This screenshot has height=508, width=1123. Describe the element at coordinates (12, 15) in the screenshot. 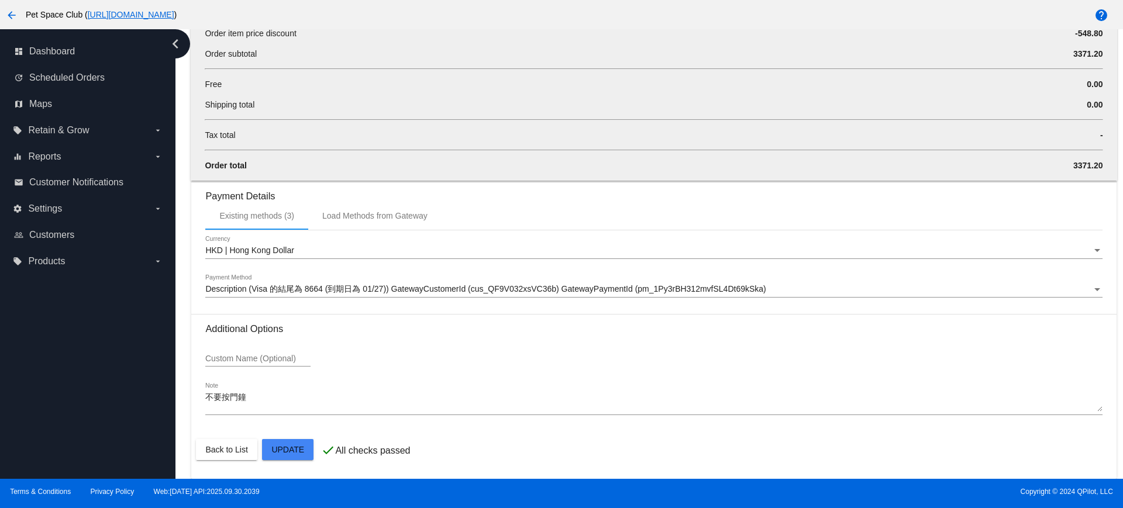

I see `mat-icon: arrow_back` at that location.